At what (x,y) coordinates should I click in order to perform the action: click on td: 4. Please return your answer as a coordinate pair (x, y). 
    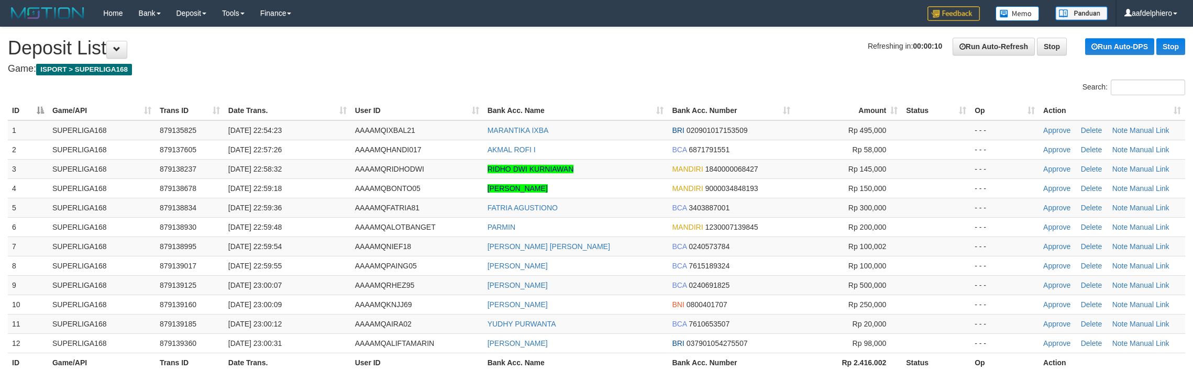
    Looking at the image, I should click on (28, 188).